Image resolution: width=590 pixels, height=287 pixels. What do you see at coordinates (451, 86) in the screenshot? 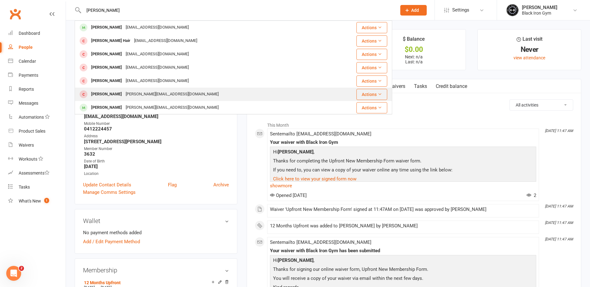
I see `a: Credit balance` at bounding box center [451, 86].